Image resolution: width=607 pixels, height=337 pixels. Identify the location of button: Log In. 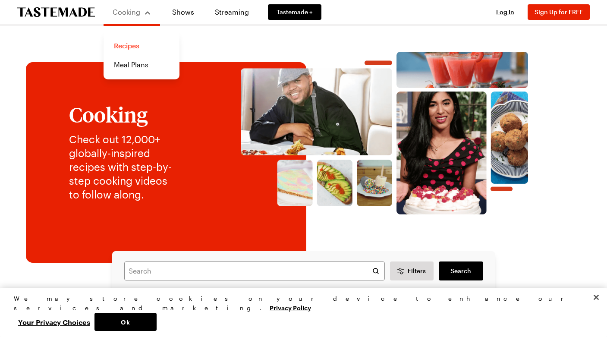
(505, 12).